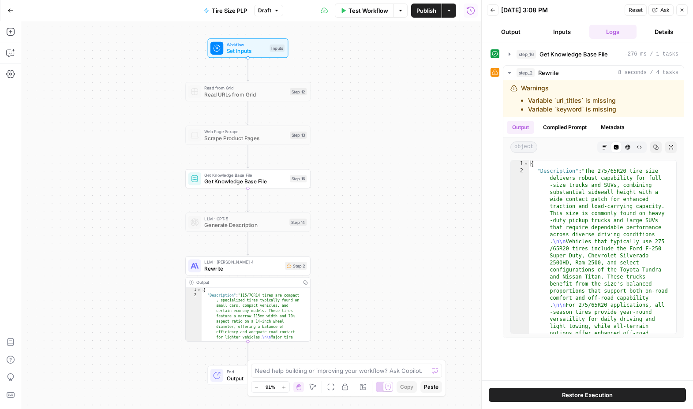 This screenshot has width=693, height=409. Describe the element at coordinates (648, 73) in the screenshot. I see `span: 8 seconds / 4 tasks` at that location.